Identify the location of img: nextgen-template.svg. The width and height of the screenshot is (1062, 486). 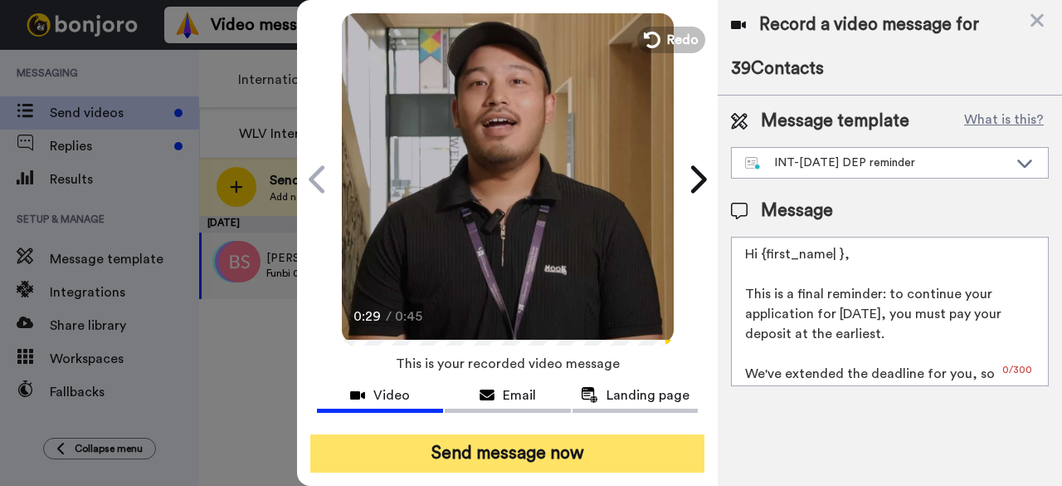
(753, 164).